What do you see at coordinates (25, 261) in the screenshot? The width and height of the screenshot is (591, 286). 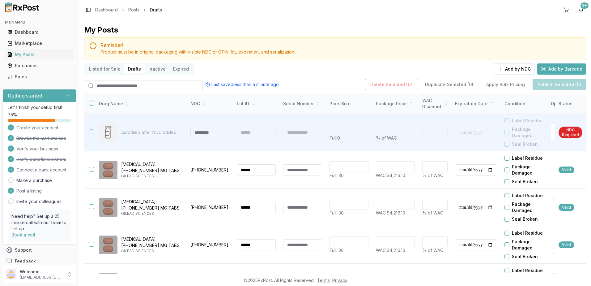 I see `span: Feedback` at bounding box center [25, 261].